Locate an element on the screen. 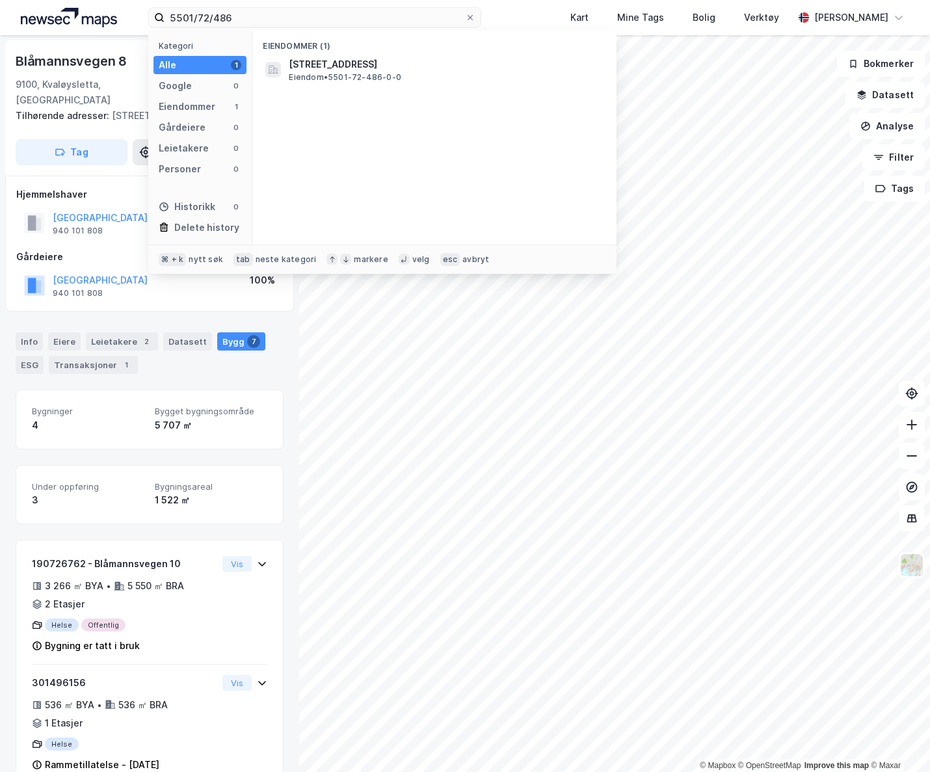 The image size is (930, 772). button: Analyse is located at coordinates (887, 126).